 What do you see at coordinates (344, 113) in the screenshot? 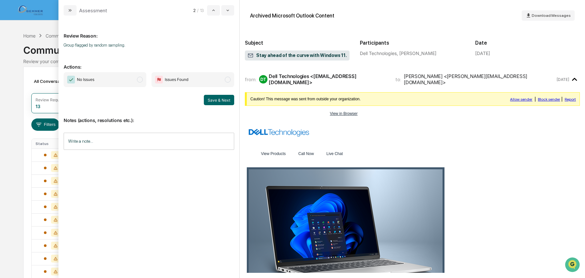
I see `a: View in Browser` at bounding box center [344, 113].